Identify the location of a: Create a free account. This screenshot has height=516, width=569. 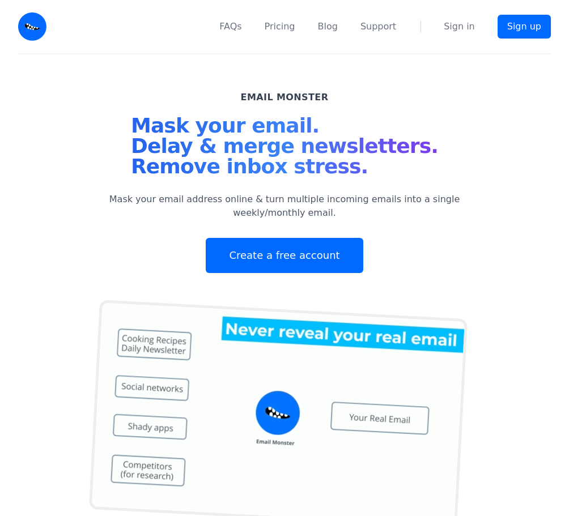
(284, 256).